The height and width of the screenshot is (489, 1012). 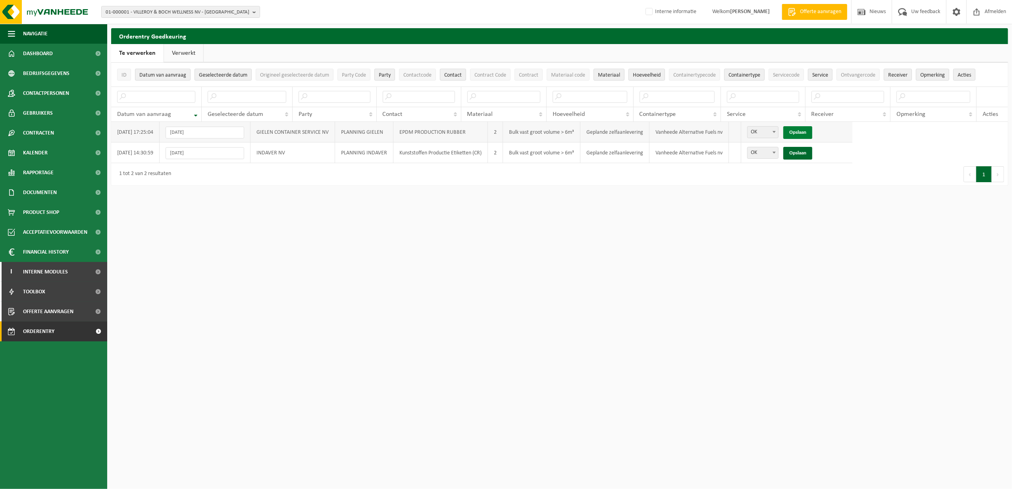 I want to click on button: PartyParty: Activate to sort, so click(x=385, y=75).